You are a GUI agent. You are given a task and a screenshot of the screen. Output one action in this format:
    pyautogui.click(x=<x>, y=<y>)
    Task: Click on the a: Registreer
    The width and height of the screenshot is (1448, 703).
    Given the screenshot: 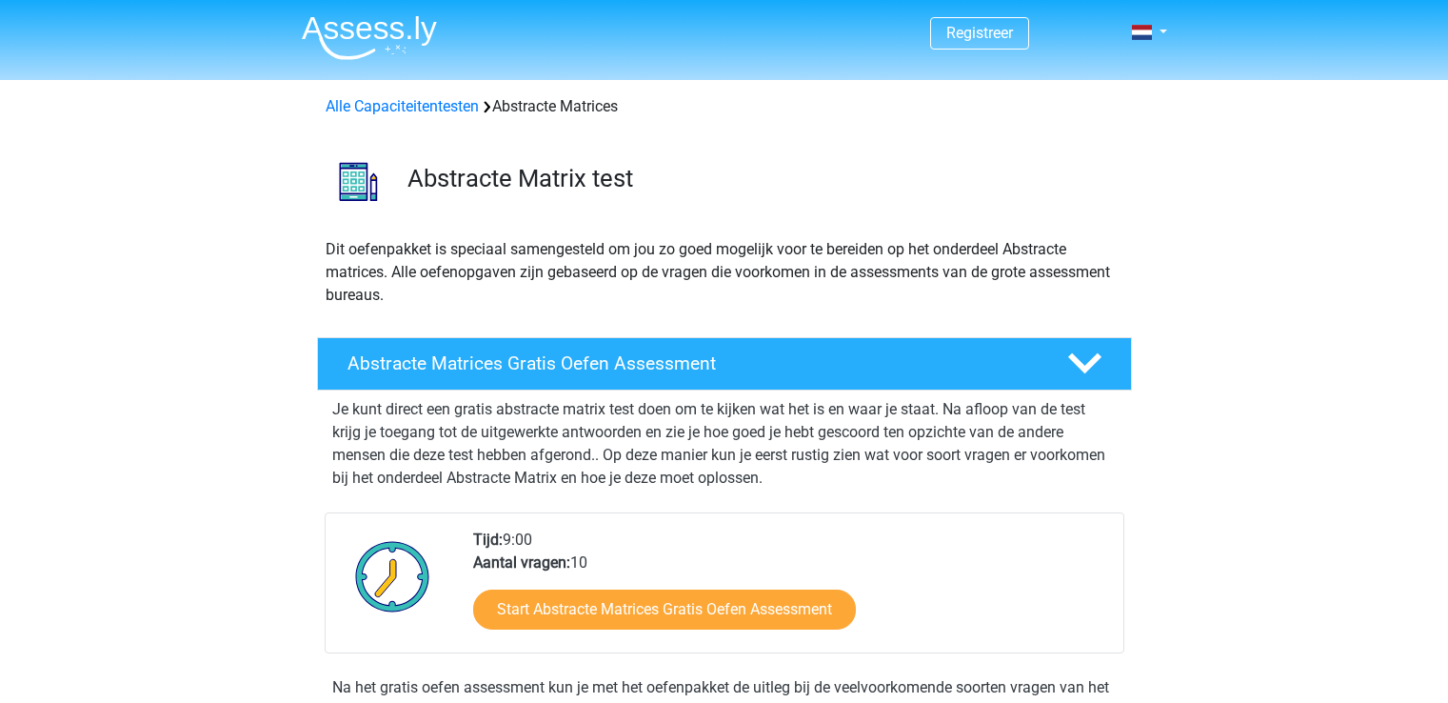 What is the action you would take?
    pyautogui.click(x=980, y=32)
    